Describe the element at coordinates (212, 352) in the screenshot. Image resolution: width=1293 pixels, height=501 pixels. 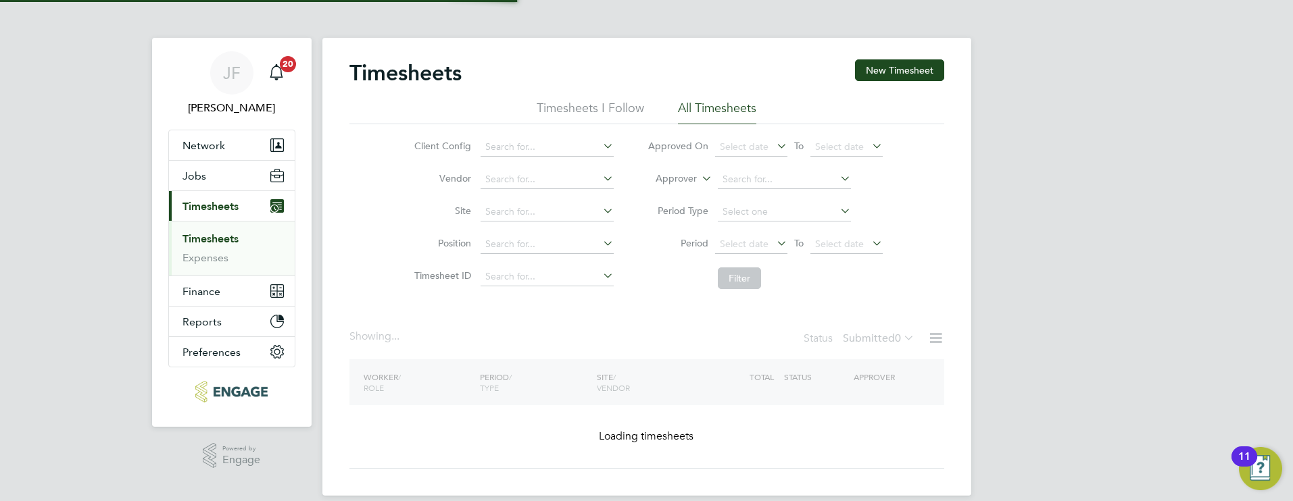
I see `span: Preferences` at that location.